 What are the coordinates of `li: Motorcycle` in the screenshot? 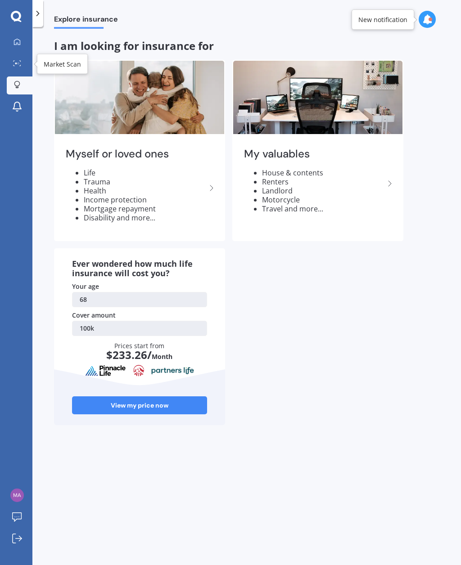 It's located at (323, 200).